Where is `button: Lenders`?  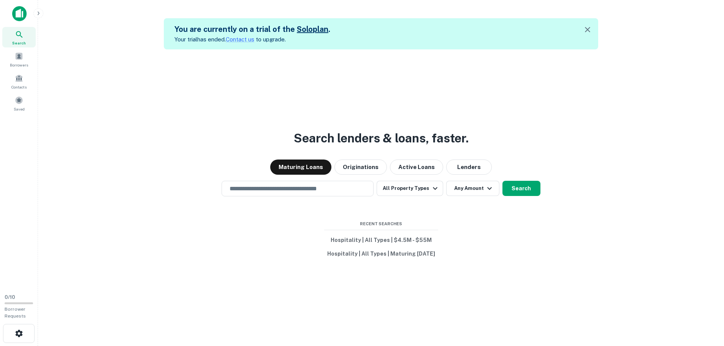 button: Lenders is located at coordinates (469, 167).